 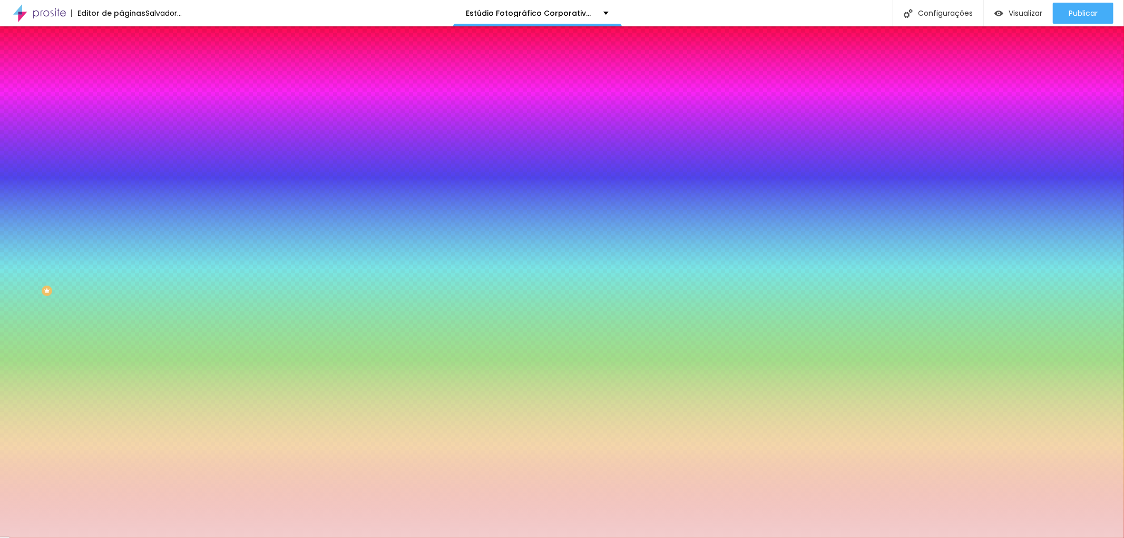 What do you see at coordinates (1083, 13) in the screenshot?
I see `font: Publicar` at bounding box center [1083, 13].